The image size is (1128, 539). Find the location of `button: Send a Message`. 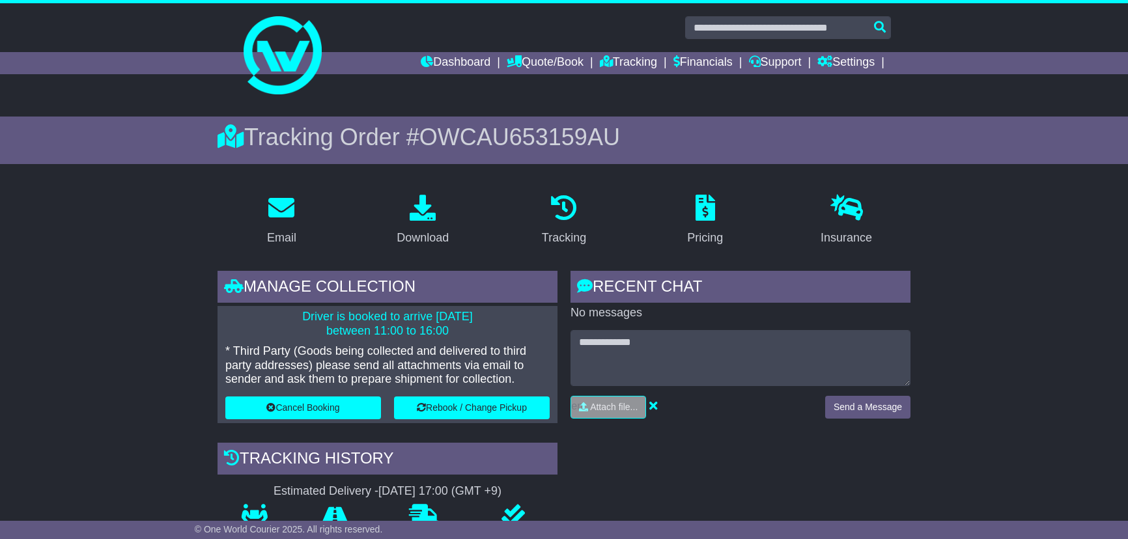

button: Send a Message is located at coordinates (868, 407).